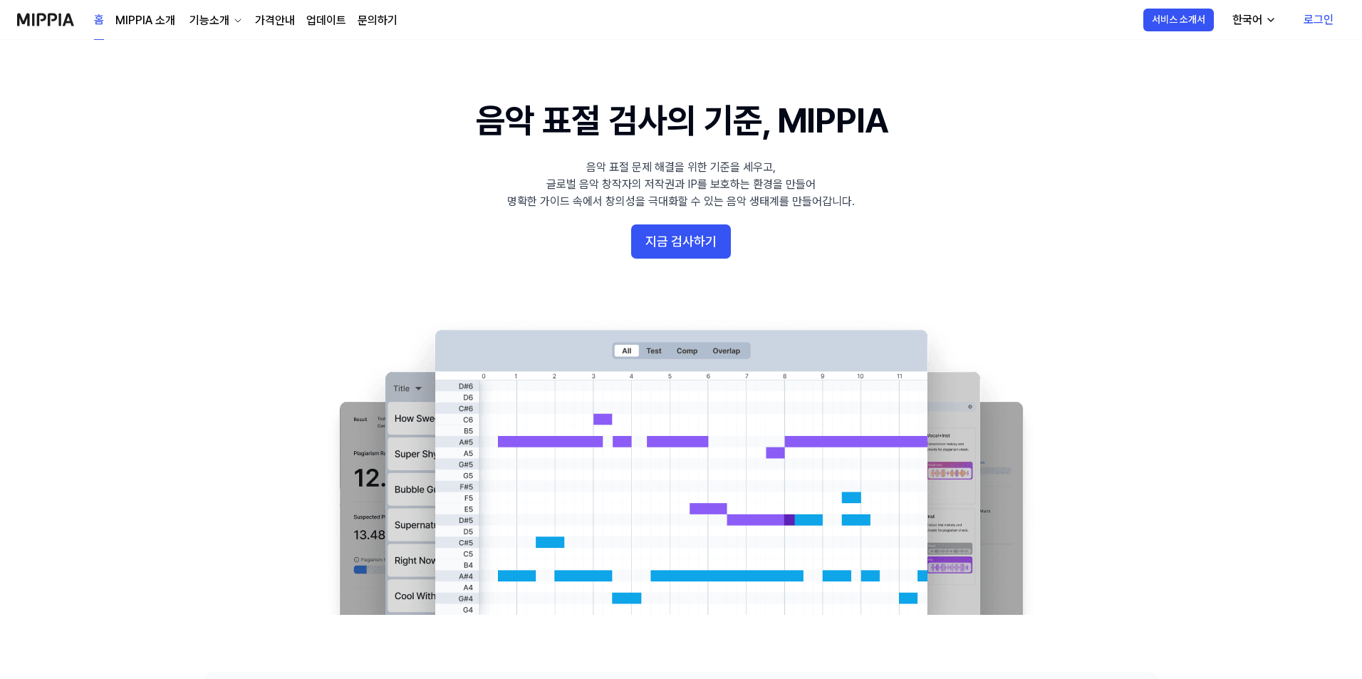 The image size is (1362, 679). Describe the element at coordinates (145, 21) in the screenshot. I see `a: MIPPIA 소개` at that location.